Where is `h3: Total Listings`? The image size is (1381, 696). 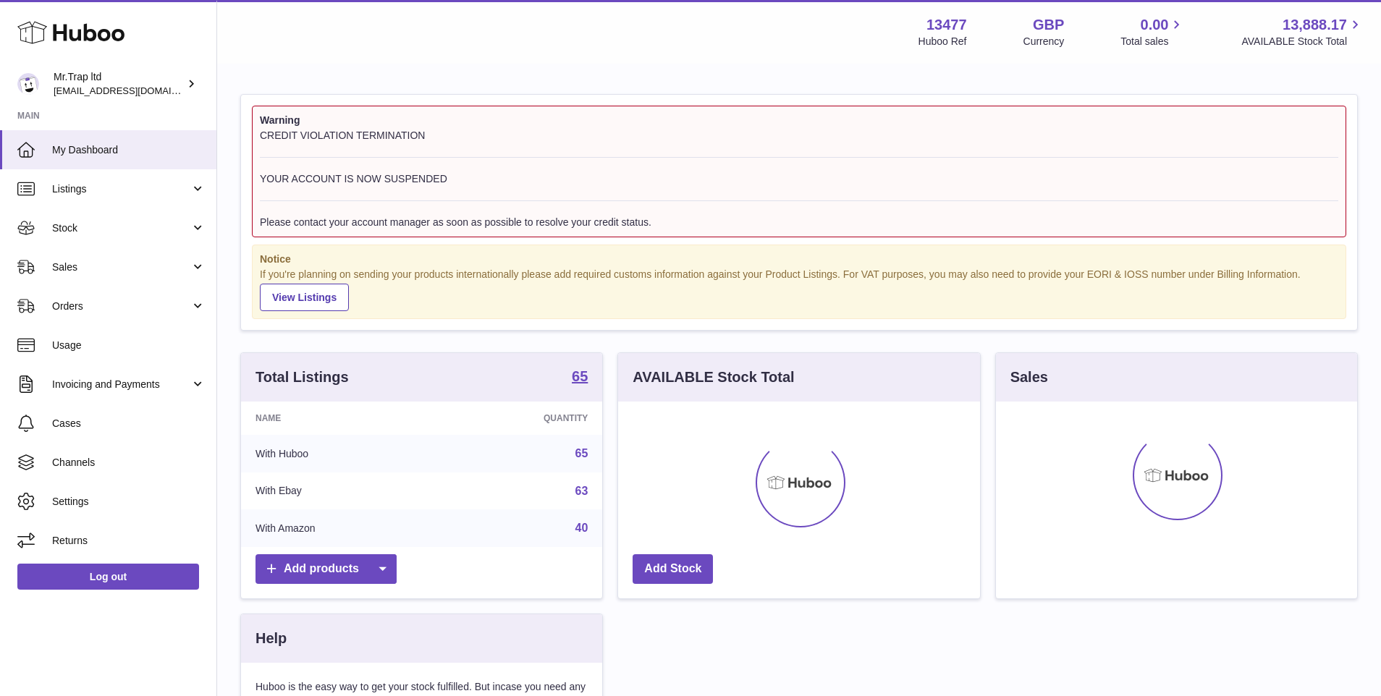 h3: Total Listings is located at coordinates (302, 377).